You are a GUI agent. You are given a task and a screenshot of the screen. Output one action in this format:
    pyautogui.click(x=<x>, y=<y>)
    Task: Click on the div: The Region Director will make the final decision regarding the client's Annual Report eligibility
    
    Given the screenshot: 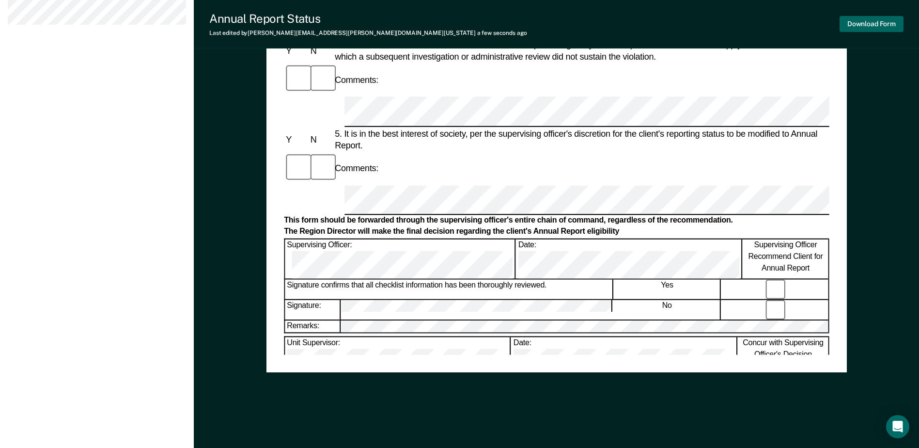 What is the action you would take?
    pyautogui.click(x=556, y=232)
    